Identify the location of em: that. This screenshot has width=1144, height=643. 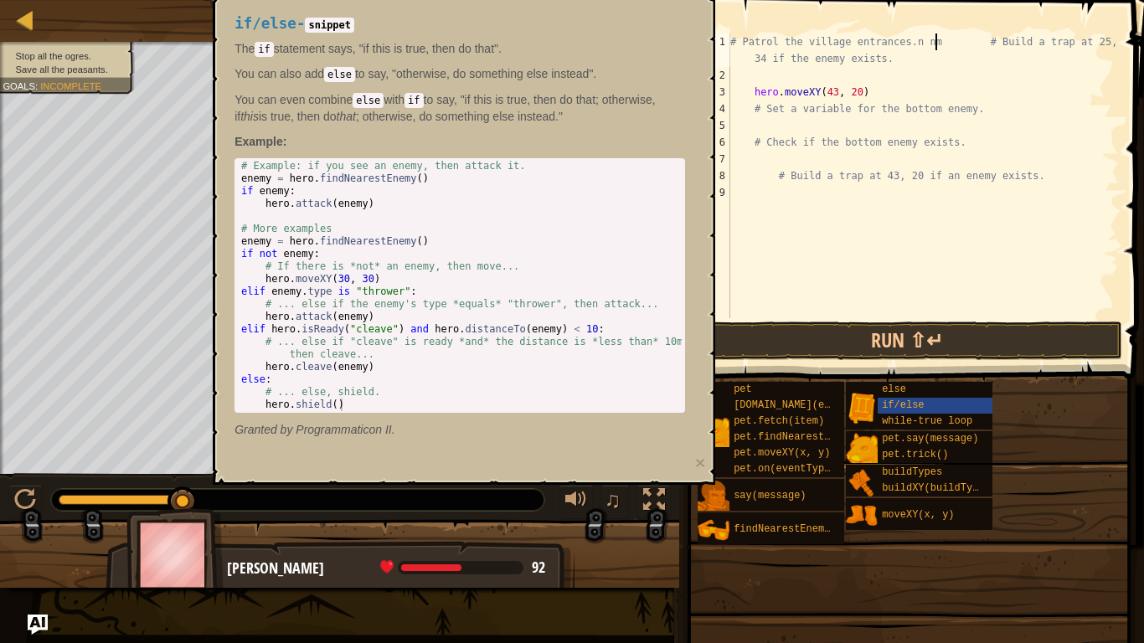
(346, 116).